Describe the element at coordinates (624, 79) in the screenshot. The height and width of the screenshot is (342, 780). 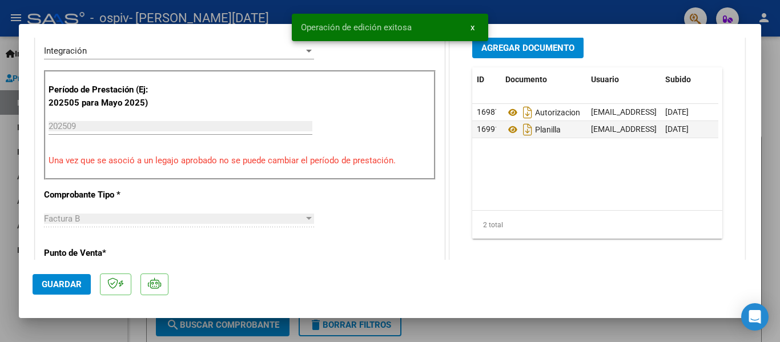
I see `datatable-header-cell: Usuario` at that location.